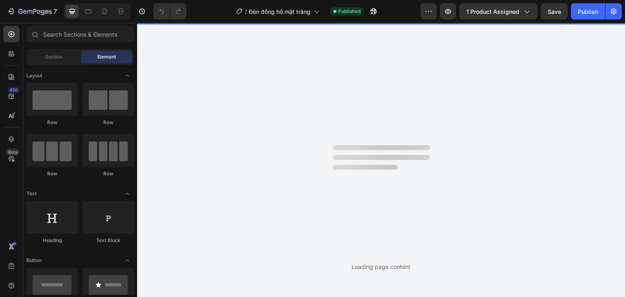  Describe the element at coordinates (554, 11) in the screenshot. I see `span: Save` at that location.